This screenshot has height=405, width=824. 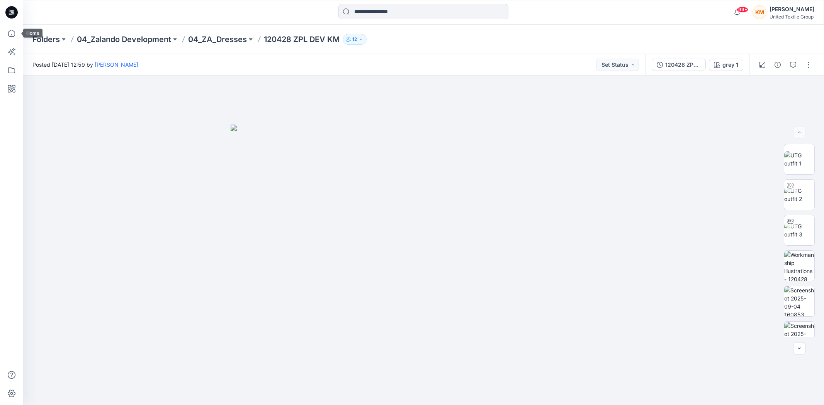 I want to click on div: United Textile Group, so click(x=791, y=17).